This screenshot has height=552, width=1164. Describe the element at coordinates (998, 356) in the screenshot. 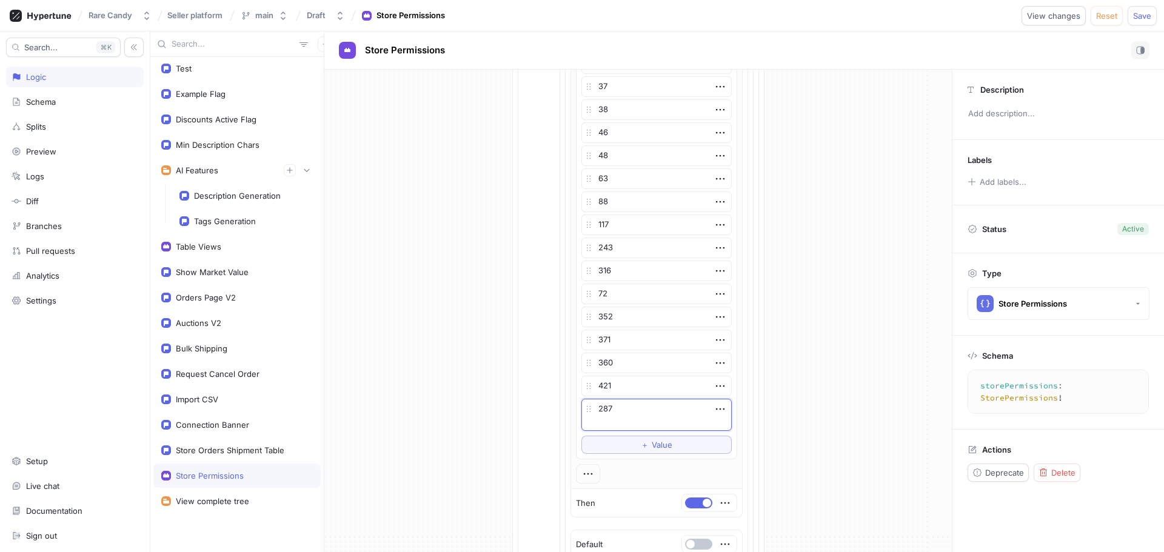

I see `p: Schema` at that location.